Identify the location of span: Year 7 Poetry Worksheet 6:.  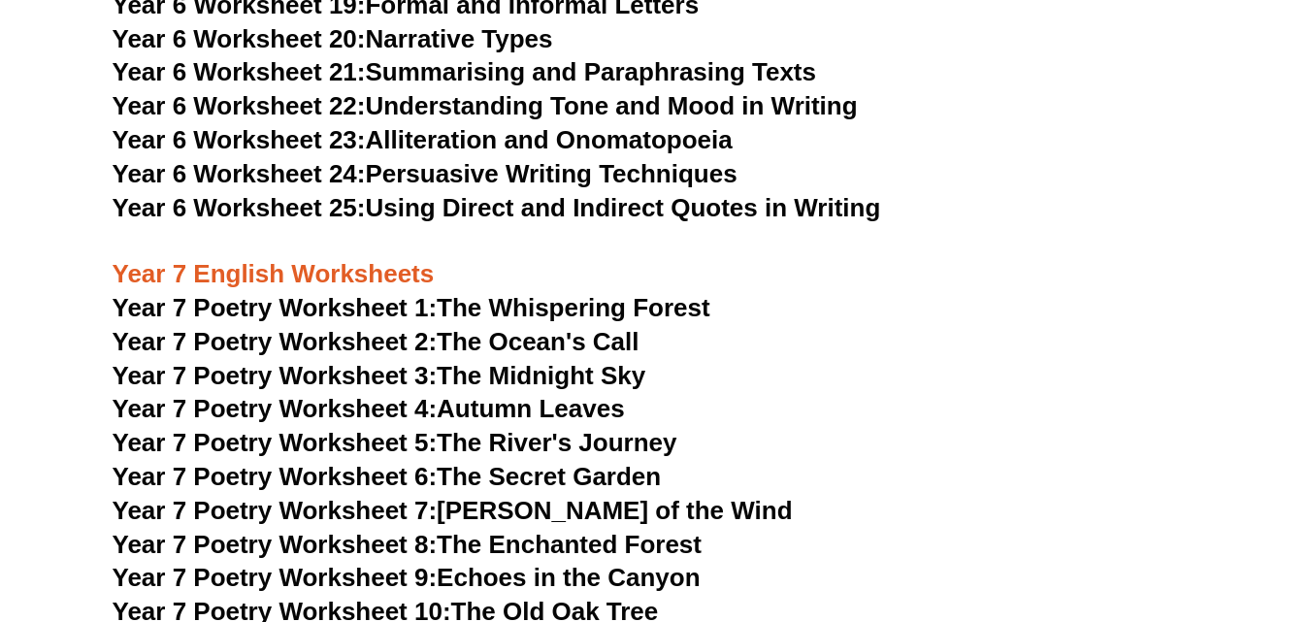
(275, 476).